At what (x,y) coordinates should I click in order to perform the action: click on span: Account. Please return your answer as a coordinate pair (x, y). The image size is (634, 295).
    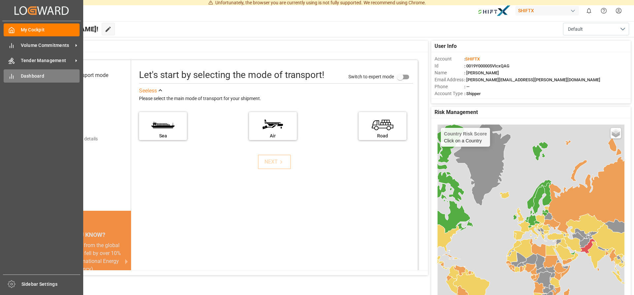
    Looking at the image, I should click on (450, 59).